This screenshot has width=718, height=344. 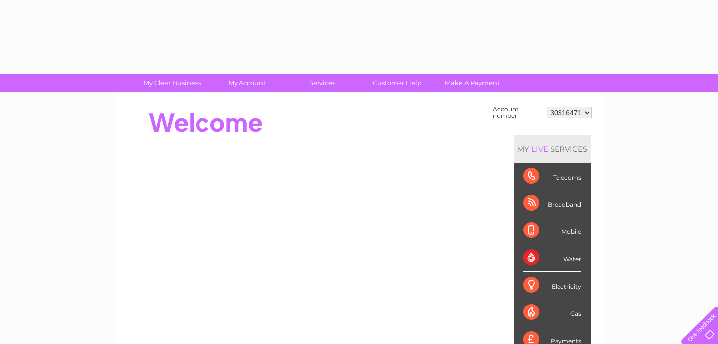 What do you see at coordinates (552, 285) in the screenshot?
I see `div: Electricity` at bounding box center [552, 285].